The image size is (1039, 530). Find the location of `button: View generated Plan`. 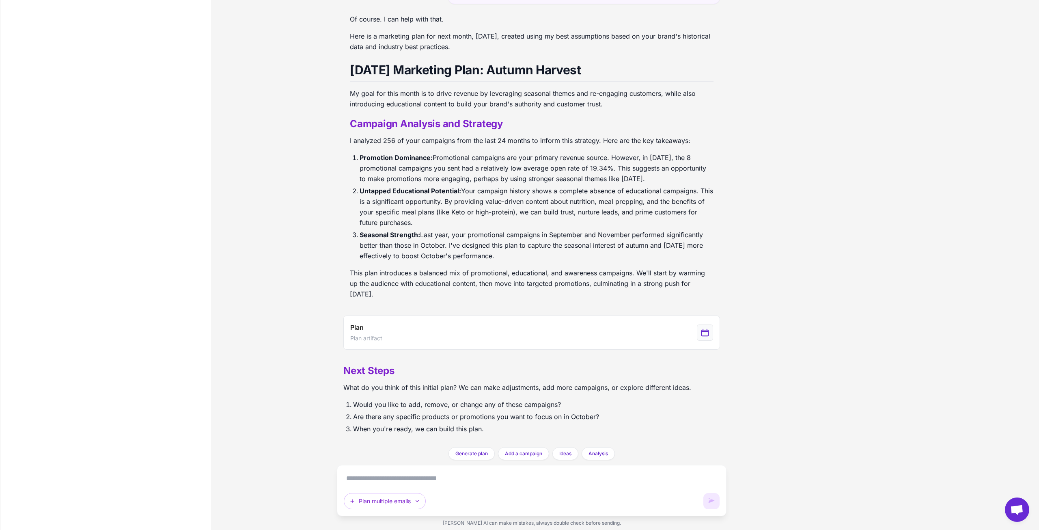

button: View generated Plan is located at coordinates (532, 332).